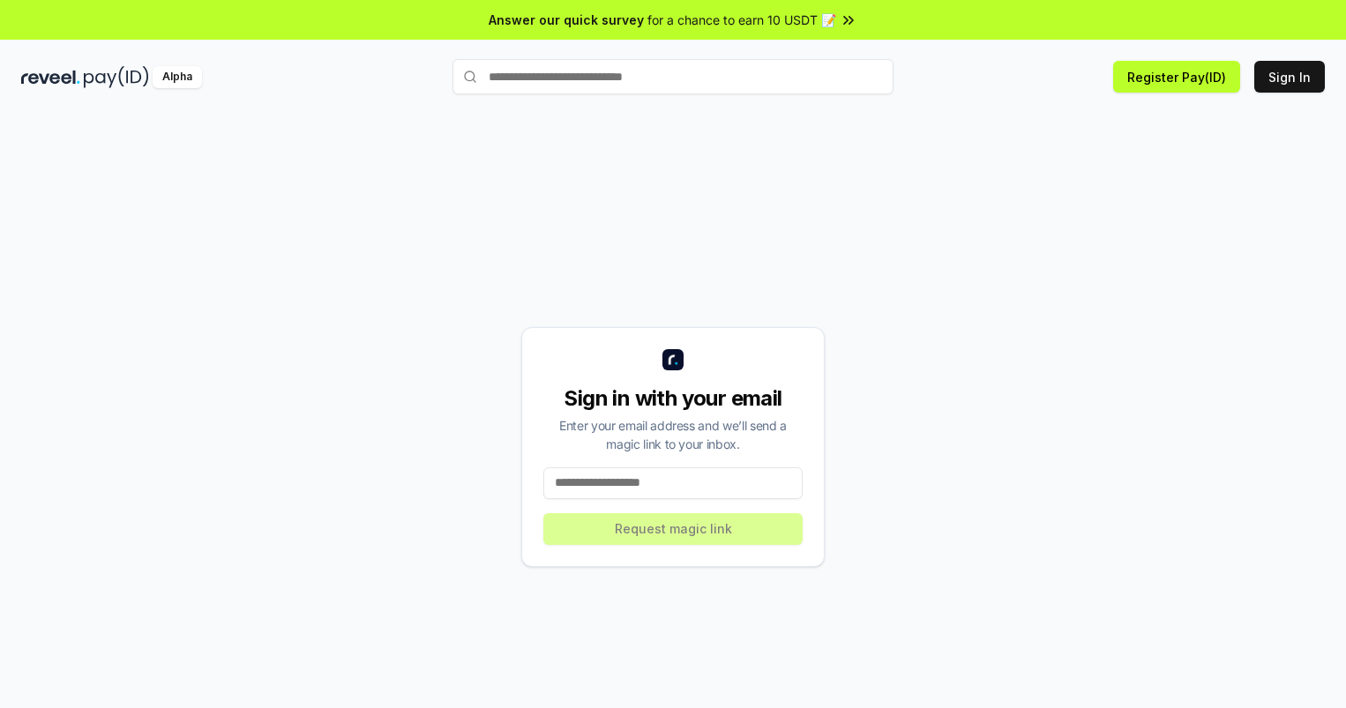  Describe the element at coordinates (1290, 77) in the screenshot. I see `button: Sign In` at that location.